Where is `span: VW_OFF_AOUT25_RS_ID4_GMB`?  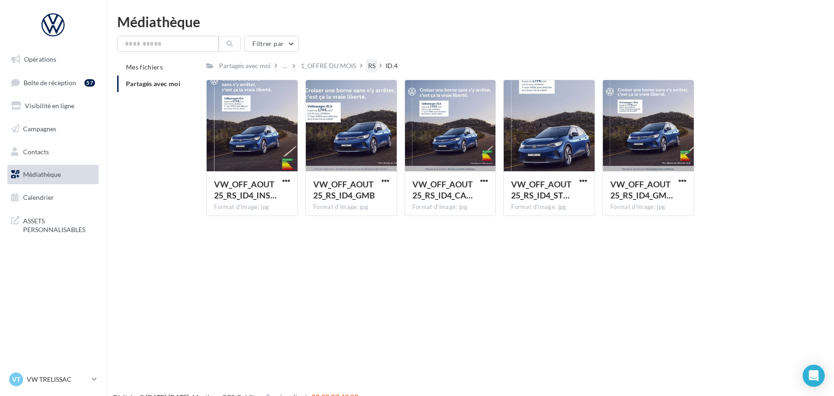 span: VW_OFF_AOUT25_RS_ID4_GMB is located at coordinates (344, 190).